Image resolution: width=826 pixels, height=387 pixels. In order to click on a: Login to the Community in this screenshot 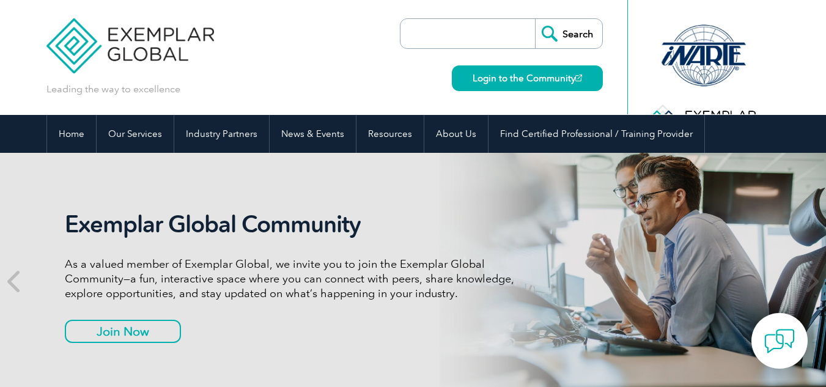, I will do `click(527, 78)`.